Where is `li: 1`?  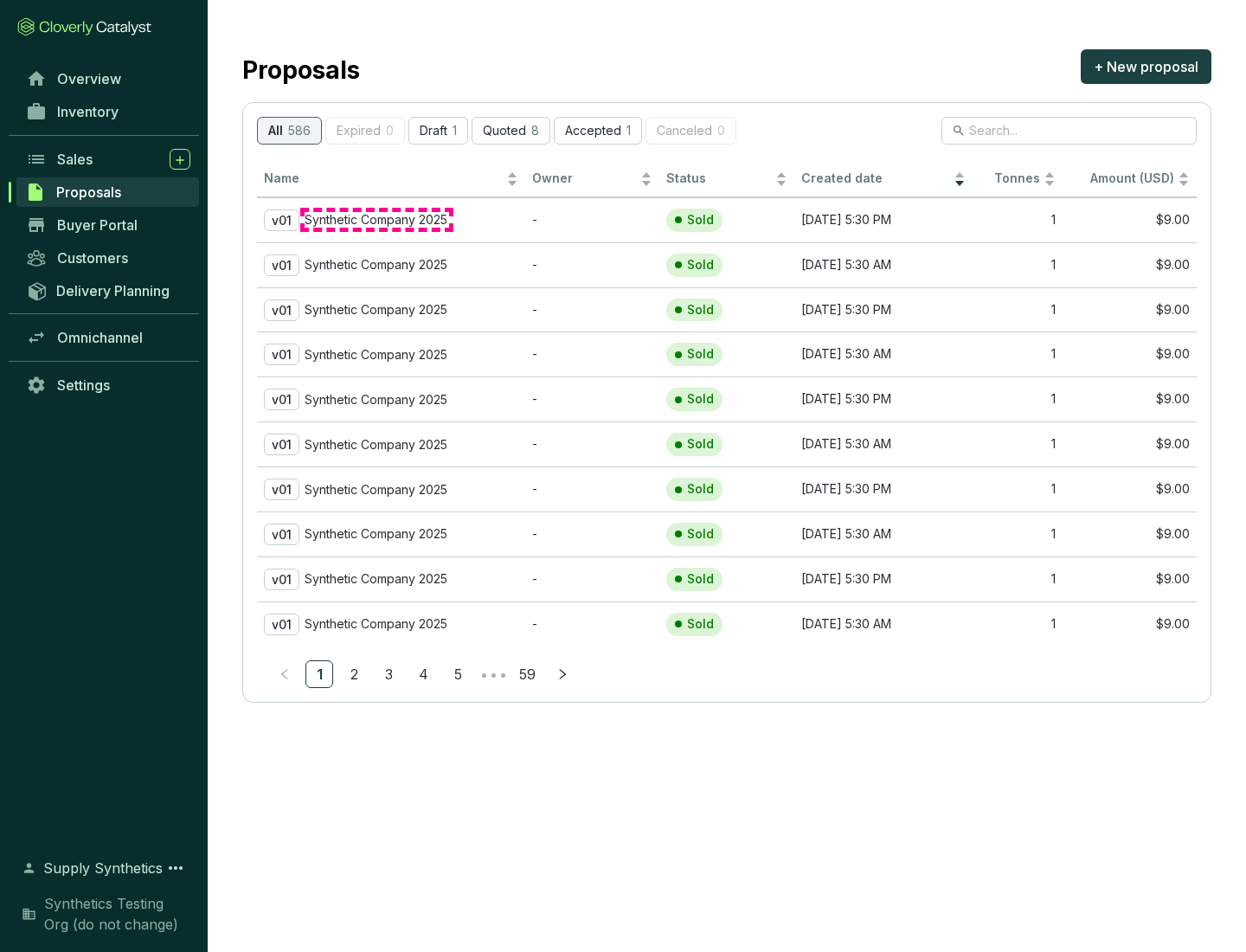
li: 1 is located at coordinates (319, 674).